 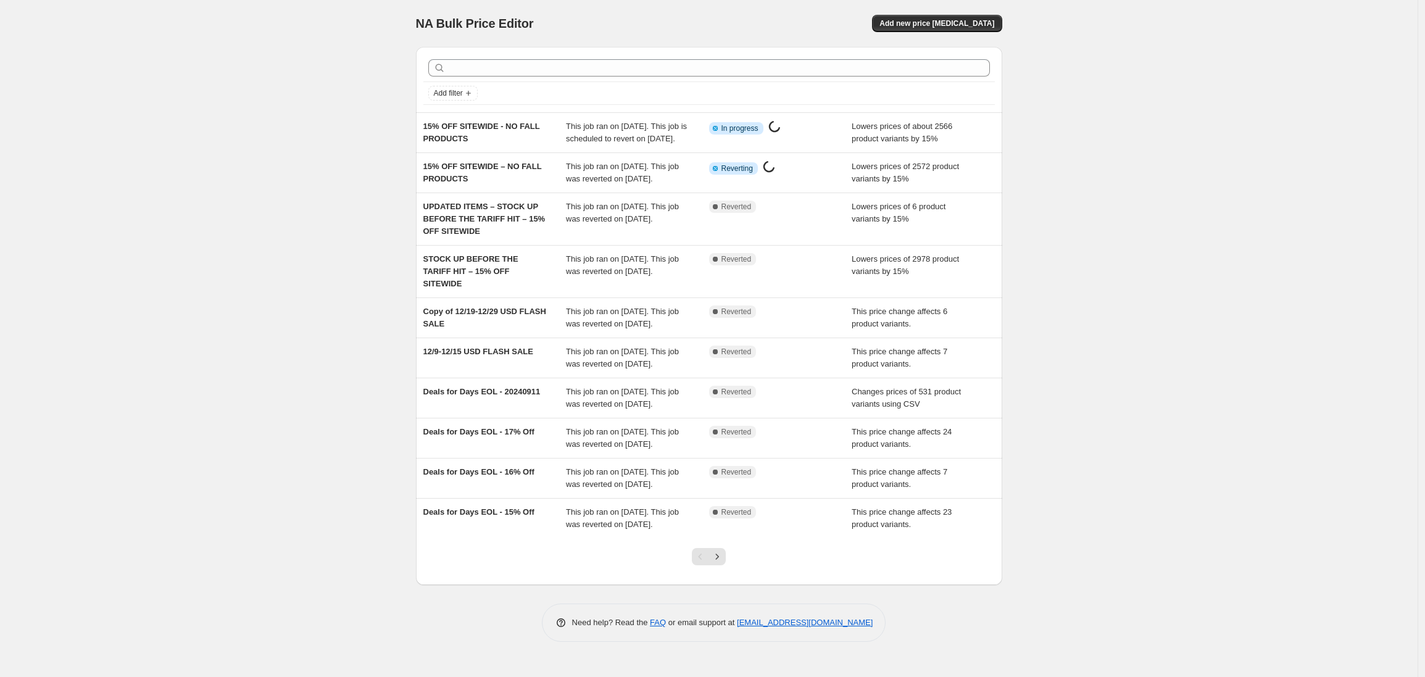 I want to click on span: Deals for Days EOL - 16% Off, so click(x=479, y=472).